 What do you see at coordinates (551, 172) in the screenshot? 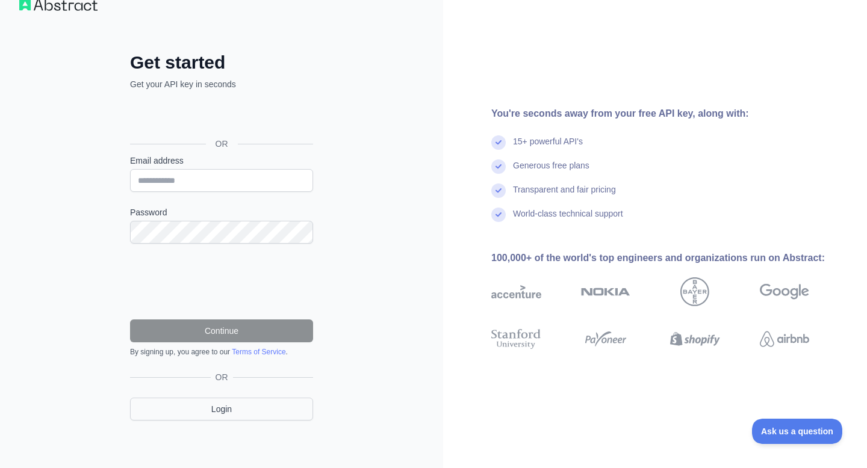
I see `div: Generous free plans` at bounding box center [551, 172].